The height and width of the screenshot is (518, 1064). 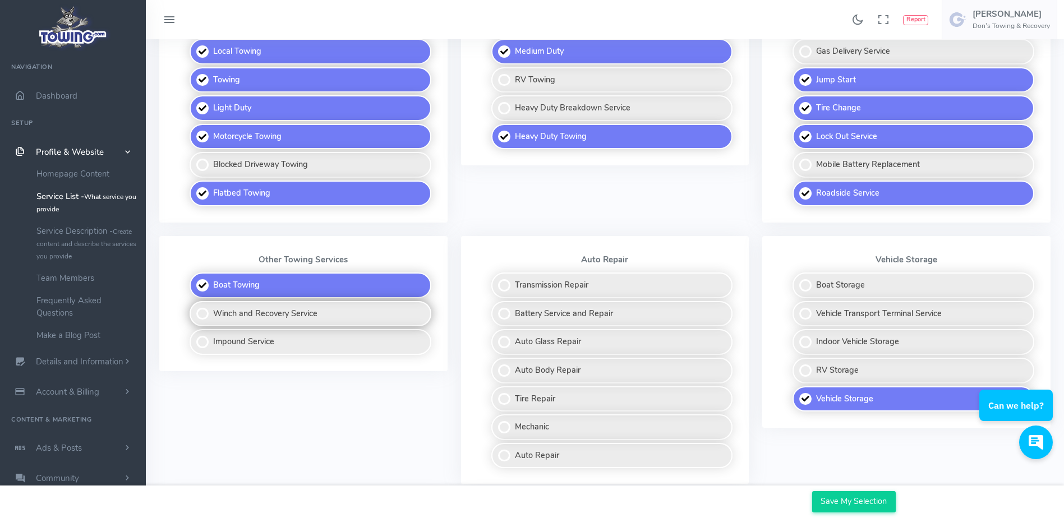 I want to click on small: Create content and describe the services you provide, so click(x=86, y=244).